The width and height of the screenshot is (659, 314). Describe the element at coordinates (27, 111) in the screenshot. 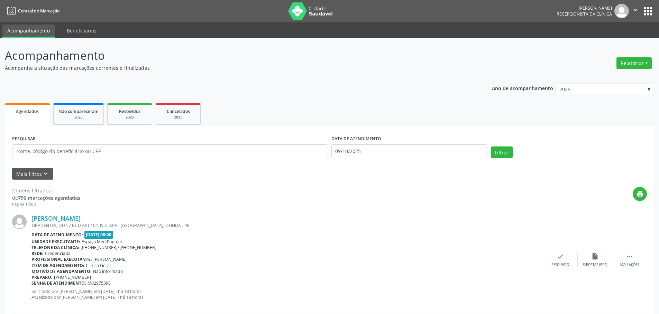

I see `span: Agendados` at that location.